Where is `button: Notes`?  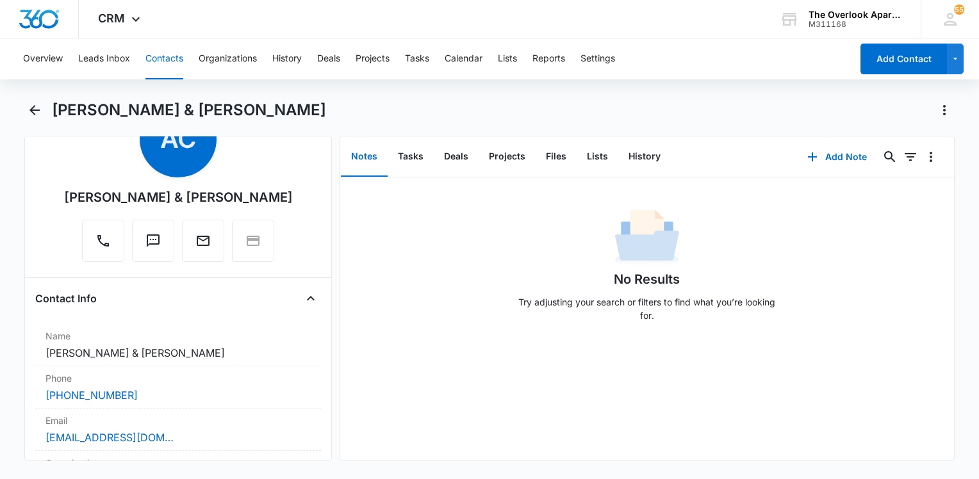
button: Notes is located at coordinates (364, 157).